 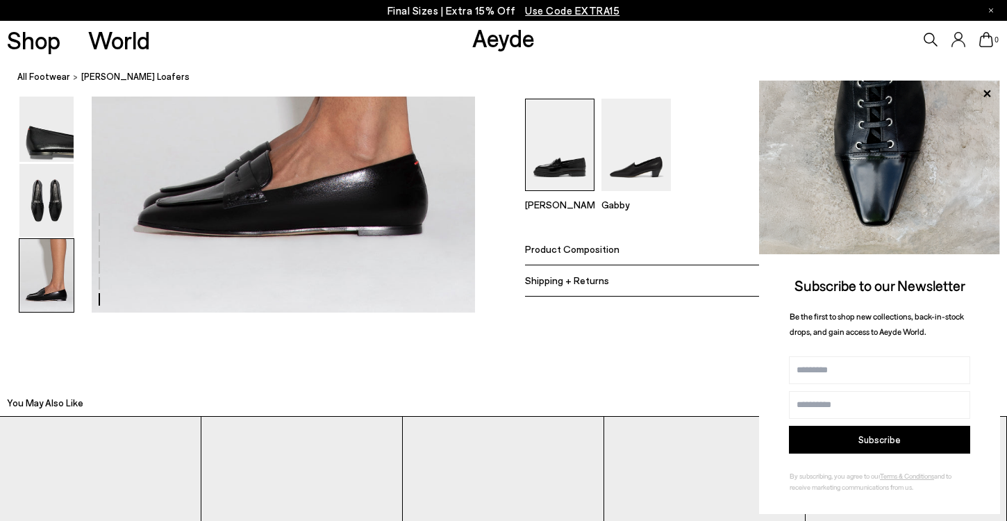 I want to click on span: Product Composition, so click(x=572, y=249).